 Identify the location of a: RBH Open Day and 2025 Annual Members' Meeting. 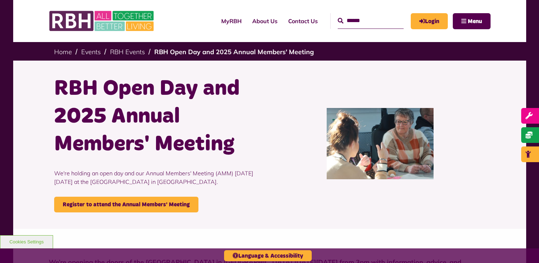
(234, 52).